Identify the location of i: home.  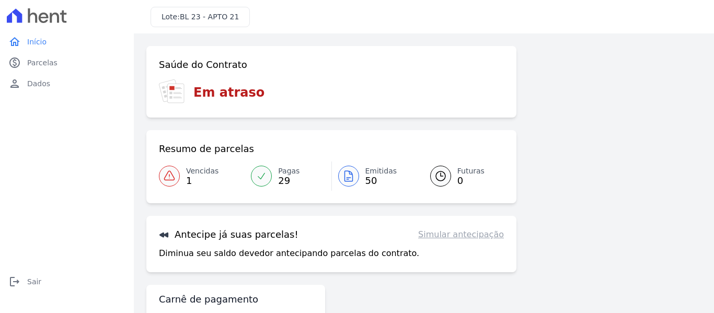
(15, 42).